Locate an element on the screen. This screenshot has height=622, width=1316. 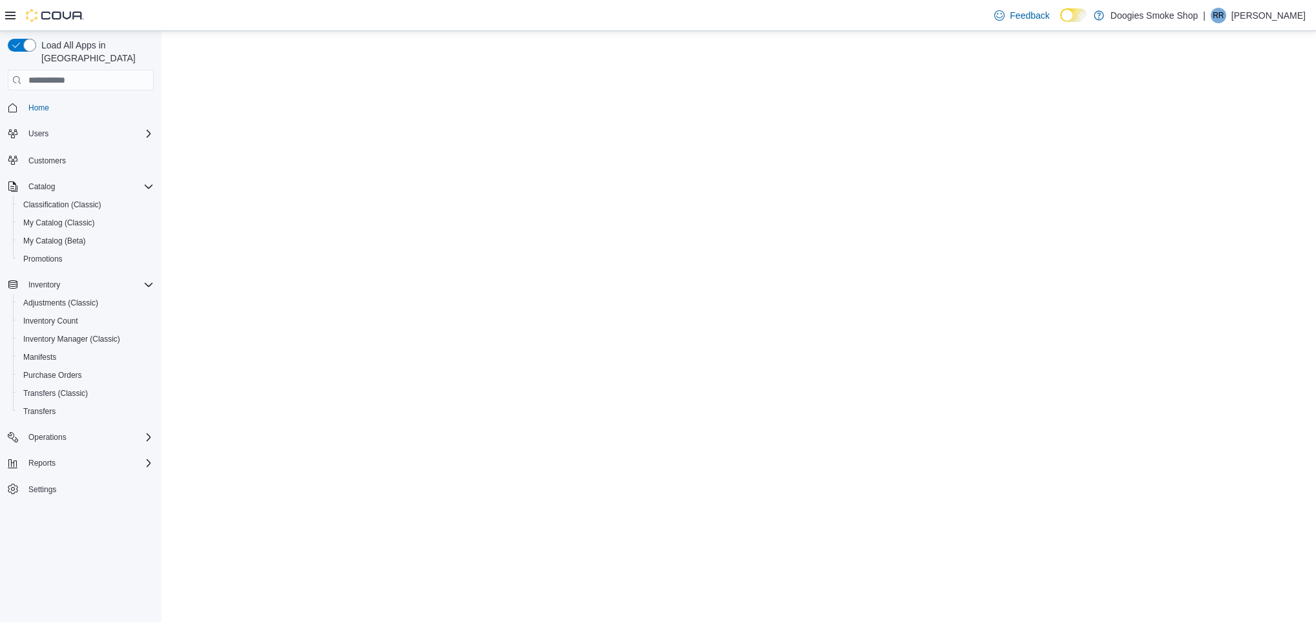
a: Inventory Manager (Classic) is located at coordinates (72, 339).